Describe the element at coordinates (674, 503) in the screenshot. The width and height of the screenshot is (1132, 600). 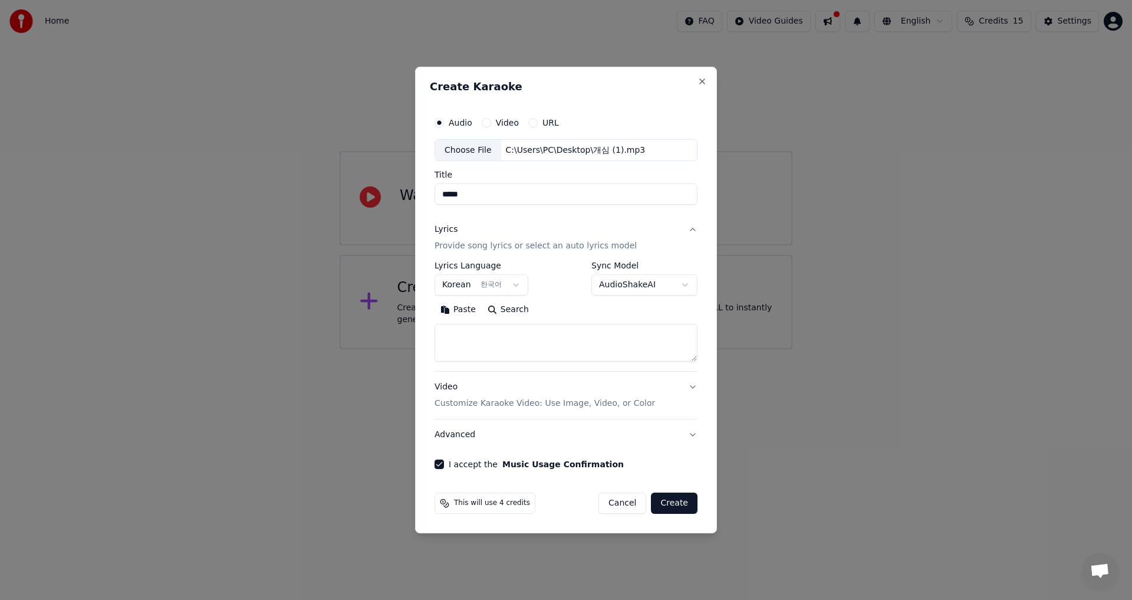
I see `button: Create` at that location.